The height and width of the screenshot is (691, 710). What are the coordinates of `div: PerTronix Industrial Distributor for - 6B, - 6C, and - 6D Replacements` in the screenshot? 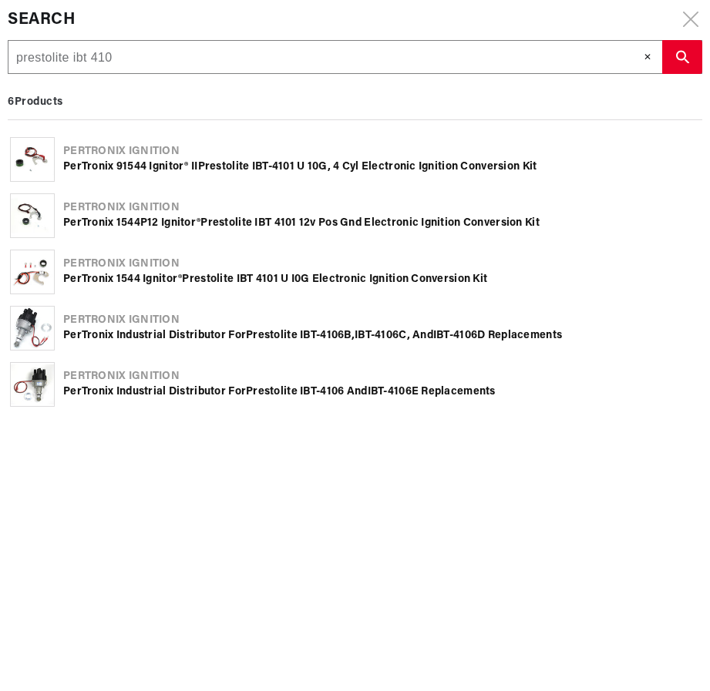 It's located at (381, 336).